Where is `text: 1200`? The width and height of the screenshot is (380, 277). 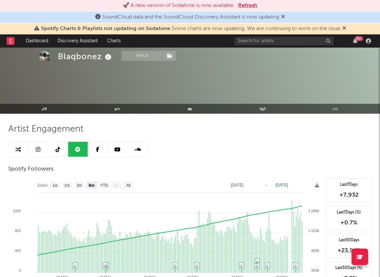
text: 1200 is located at coordinates (17, 211).